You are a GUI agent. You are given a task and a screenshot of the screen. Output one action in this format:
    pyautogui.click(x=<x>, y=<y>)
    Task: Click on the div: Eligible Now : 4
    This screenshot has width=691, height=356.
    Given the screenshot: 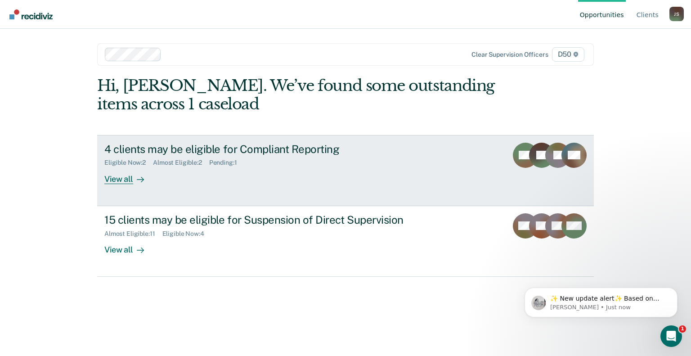 What is the action you would take?
    pyautogui.click(x=187, y=233)
    